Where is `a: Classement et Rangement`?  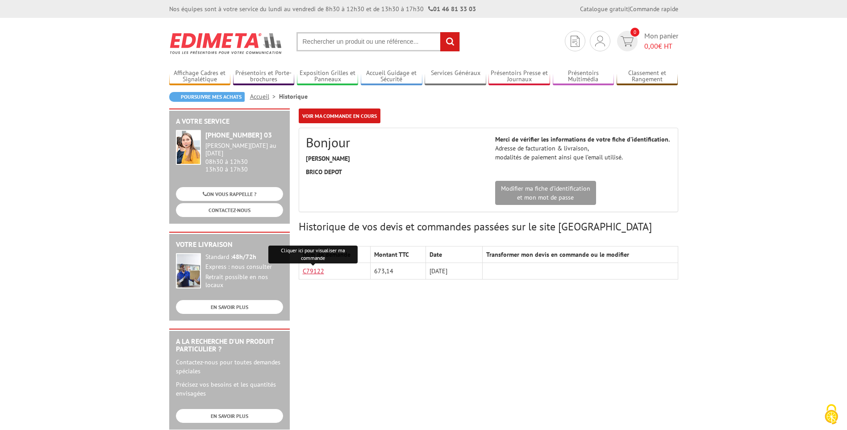
a: Classement et Rangement is located at coordinates (647, 76).